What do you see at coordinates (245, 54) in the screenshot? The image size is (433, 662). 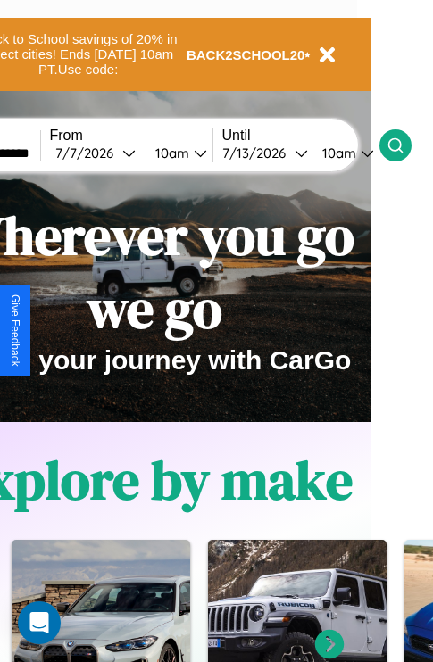 I see `b: BACK2SCHOOL20` at bounding box center [245, 54].